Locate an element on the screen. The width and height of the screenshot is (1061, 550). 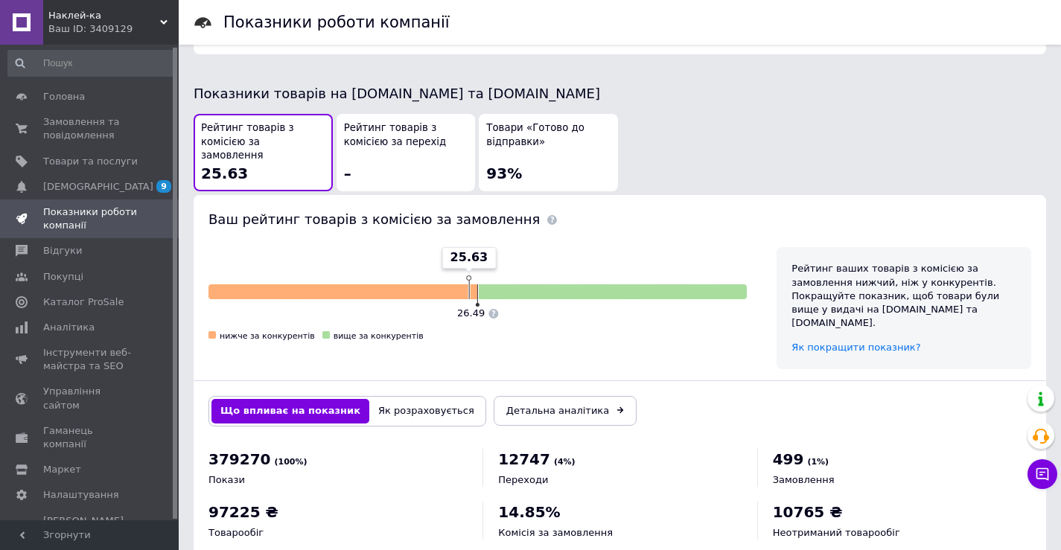
span: Головна is located at coordinates (64, 97).